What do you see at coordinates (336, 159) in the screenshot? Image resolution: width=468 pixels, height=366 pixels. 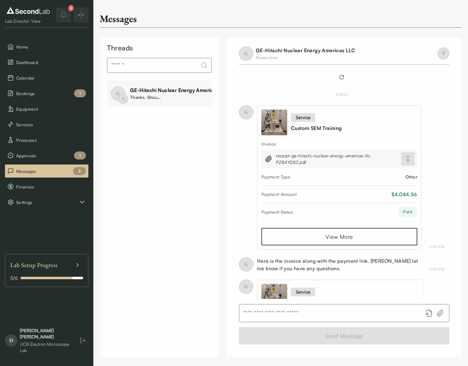 I see `span: receipt-ge-hitachi-nuclear-energy-americas-llc-PZ84YD52.pdf` at bounding box center [336, 159].